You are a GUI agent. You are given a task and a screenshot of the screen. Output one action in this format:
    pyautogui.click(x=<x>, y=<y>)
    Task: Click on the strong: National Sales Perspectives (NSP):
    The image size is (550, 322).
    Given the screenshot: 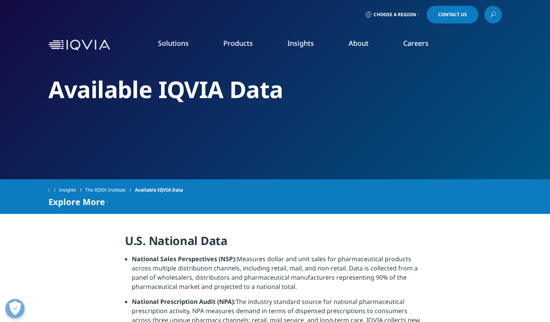 What is the action you would take?
    pyautogui.click(x=184, y=259)
    